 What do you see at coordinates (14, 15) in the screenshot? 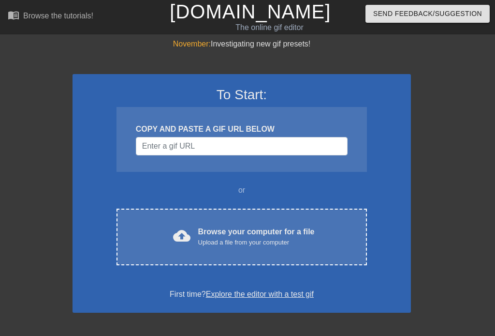
I see `span: menu_book` at bounding box center [14, 15].